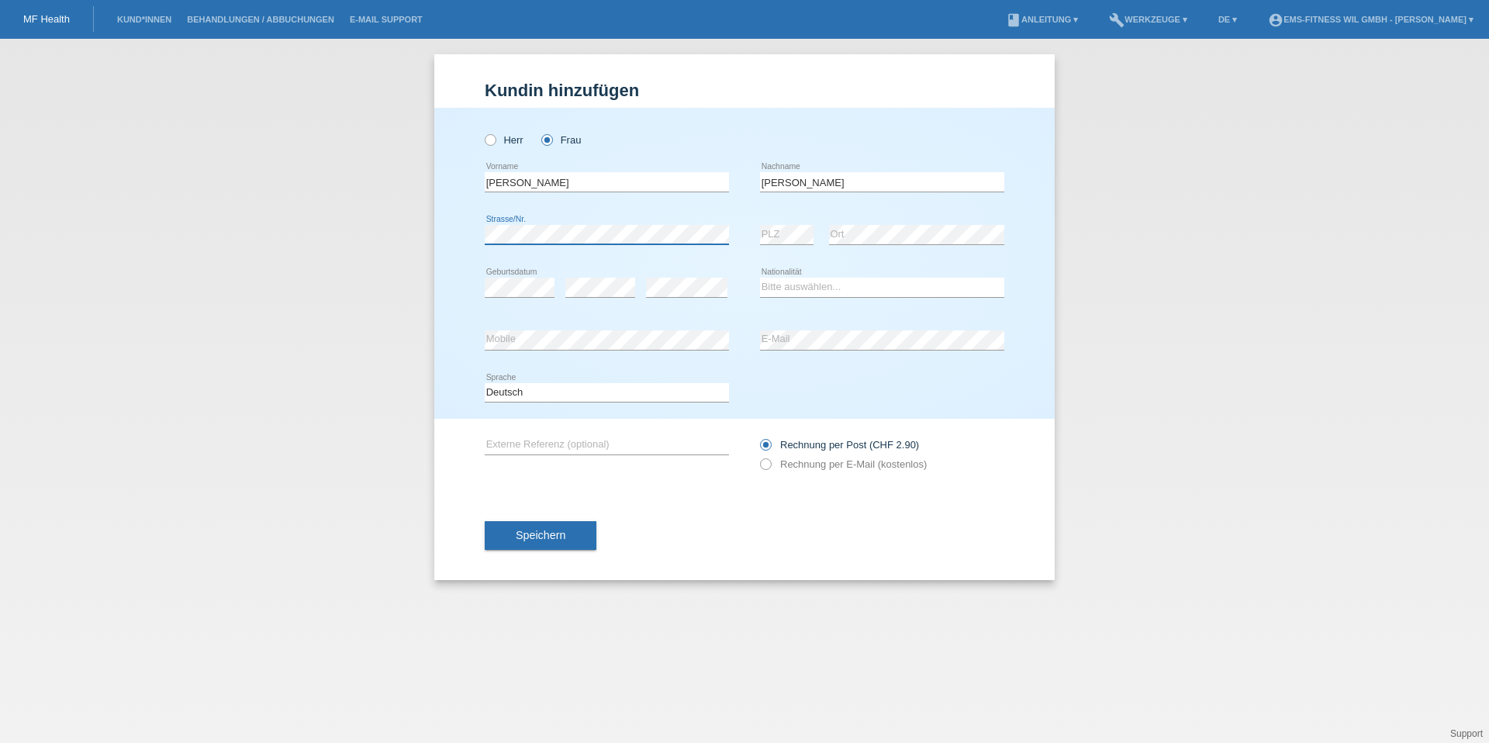  Describe the element at coordinates (1276, 20) in the screenshot. I see `i: account_circle` at that location.